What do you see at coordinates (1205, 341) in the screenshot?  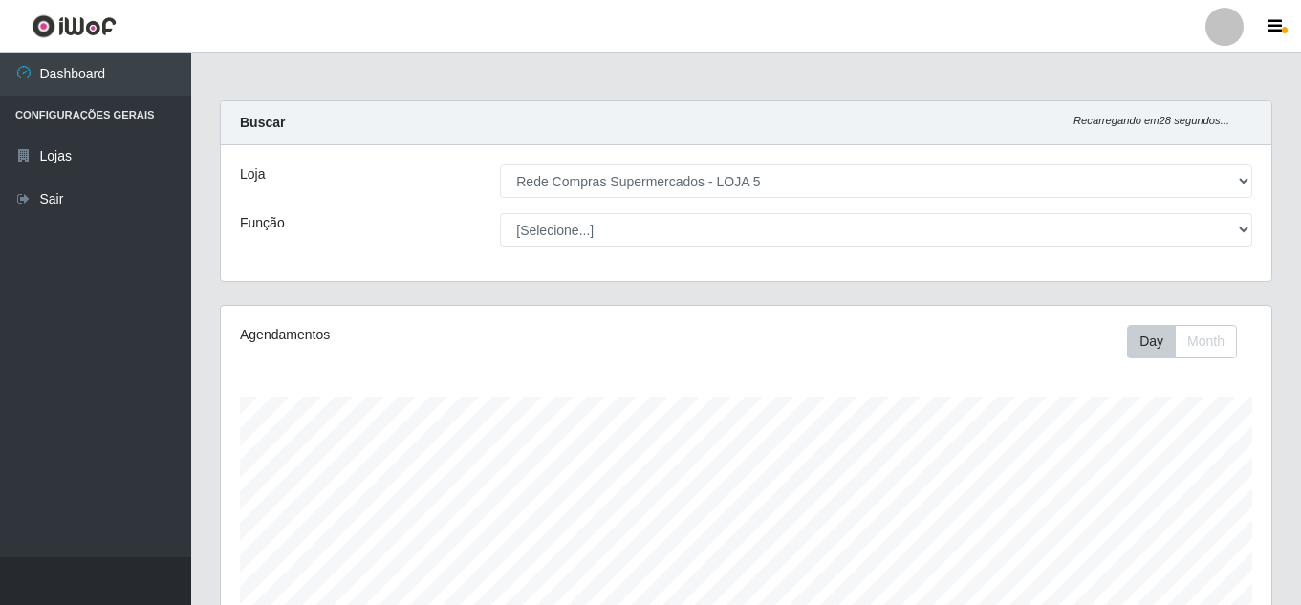 I see `button: Month` at bounding box center [1205, 341].